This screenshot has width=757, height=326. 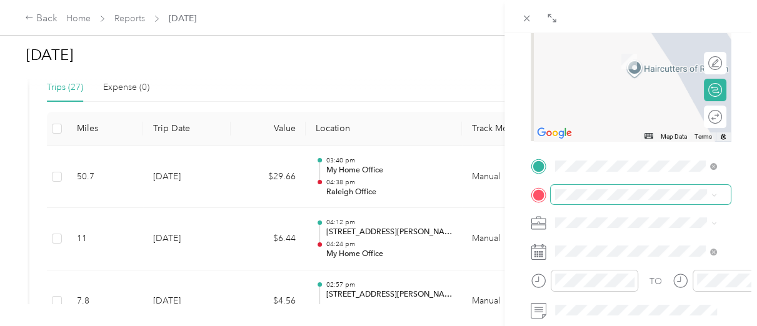 What do you see at coordinates (554, 133) in the screenshot?
I see `img: Google` at bounding box center [554, 133].